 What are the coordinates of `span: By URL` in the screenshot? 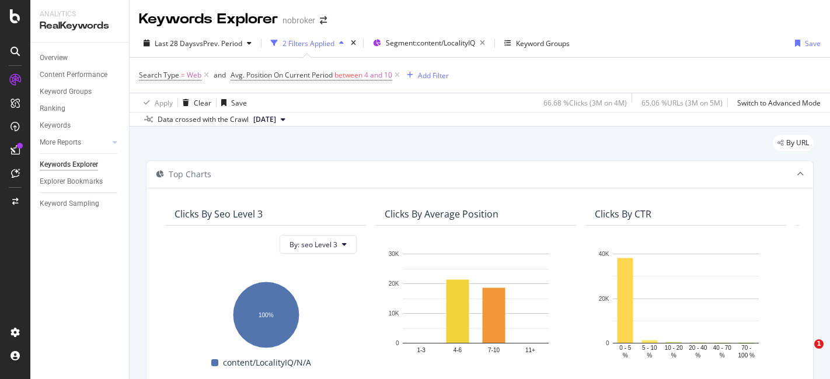 It's located at (797, 143).